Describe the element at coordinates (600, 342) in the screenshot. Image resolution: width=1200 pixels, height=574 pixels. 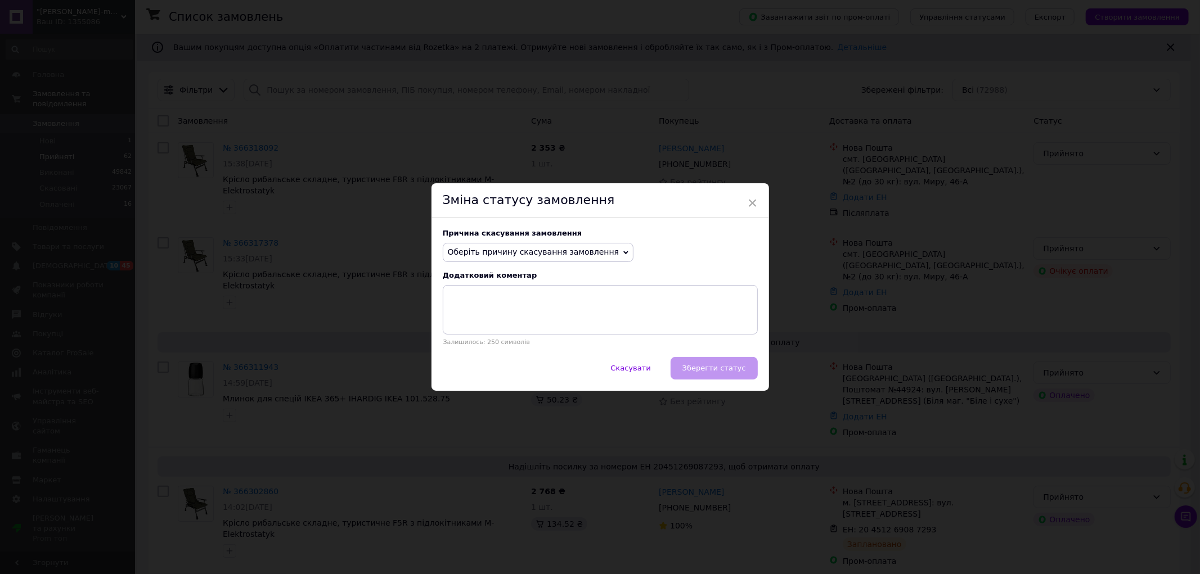
I see `p: Залишилось: 250 символів` at that location.